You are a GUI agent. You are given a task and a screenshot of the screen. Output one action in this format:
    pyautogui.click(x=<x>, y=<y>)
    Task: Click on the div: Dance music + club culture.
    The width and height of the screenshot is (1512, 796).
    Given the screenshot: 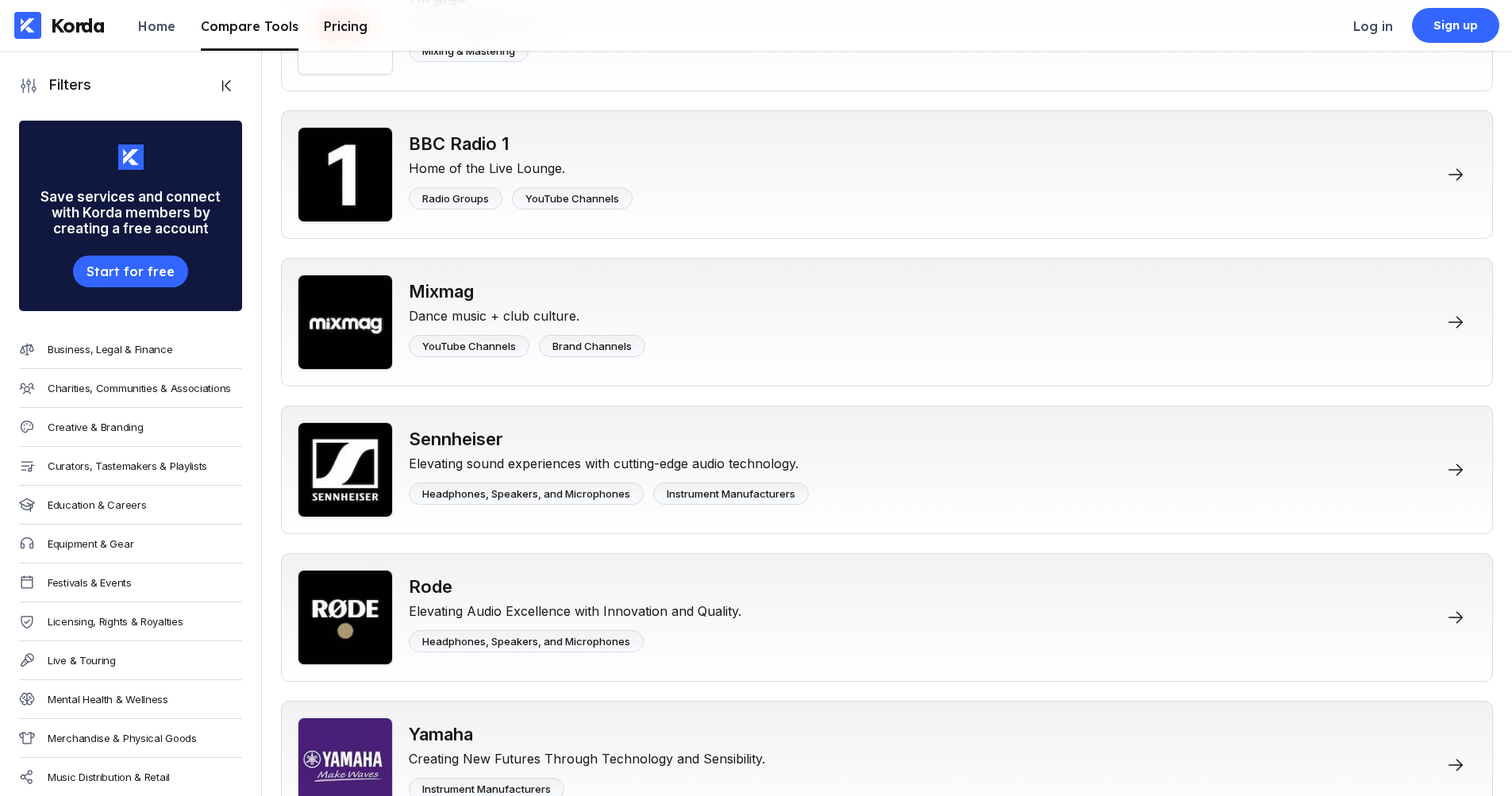 What is the action you would take?
    pyautogui.click(x=527, y=312)
    